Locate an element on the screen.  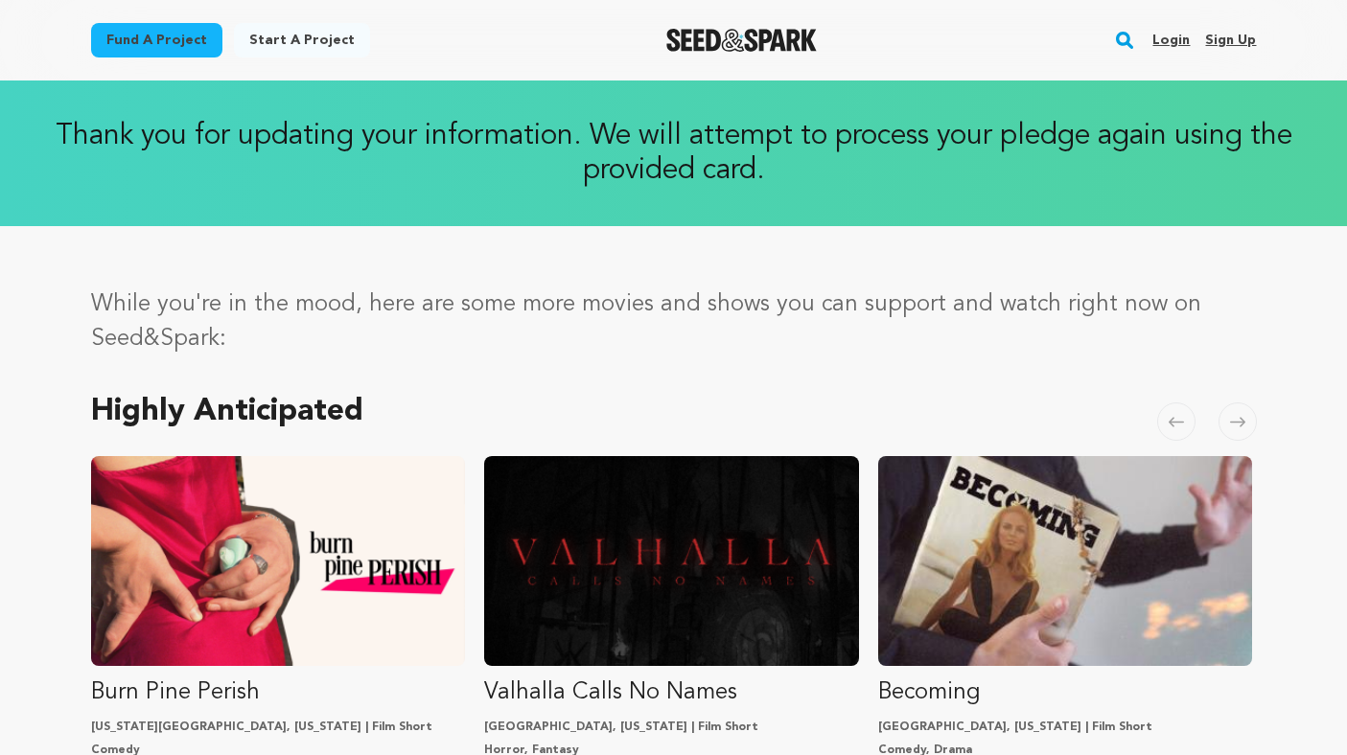
a: Start a project is located at coordinates (302, 40).